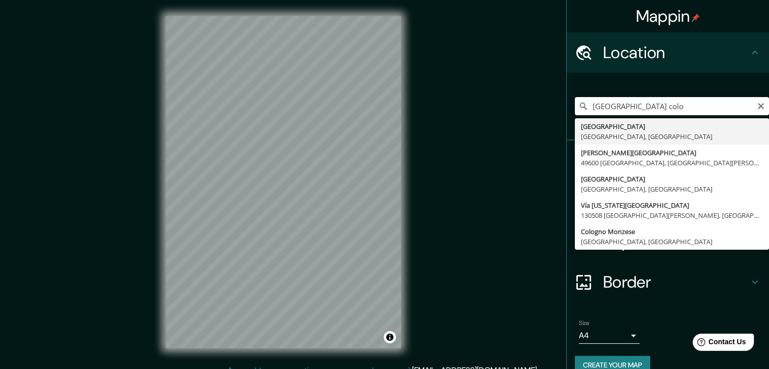  Describe the element at coordinates (668, 53) in the screenshot. I see `div: Location` at that location.